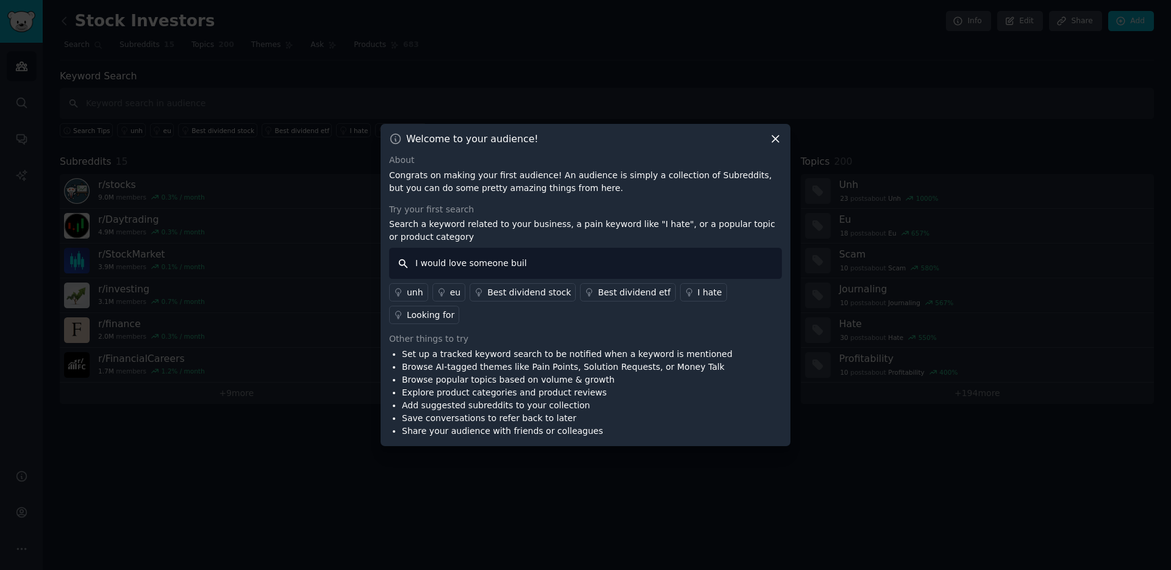 This screenshot has height=570, width=1171. What do you see at coordinates (586, 209) in the screenshot?
I see `div: Try your first search` at bounding box center [586, 209].